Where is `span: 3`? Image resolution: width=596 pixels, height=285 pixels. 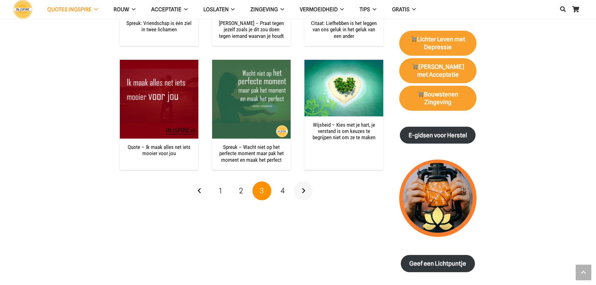
span: 3 is located at coordinates (261, 190).